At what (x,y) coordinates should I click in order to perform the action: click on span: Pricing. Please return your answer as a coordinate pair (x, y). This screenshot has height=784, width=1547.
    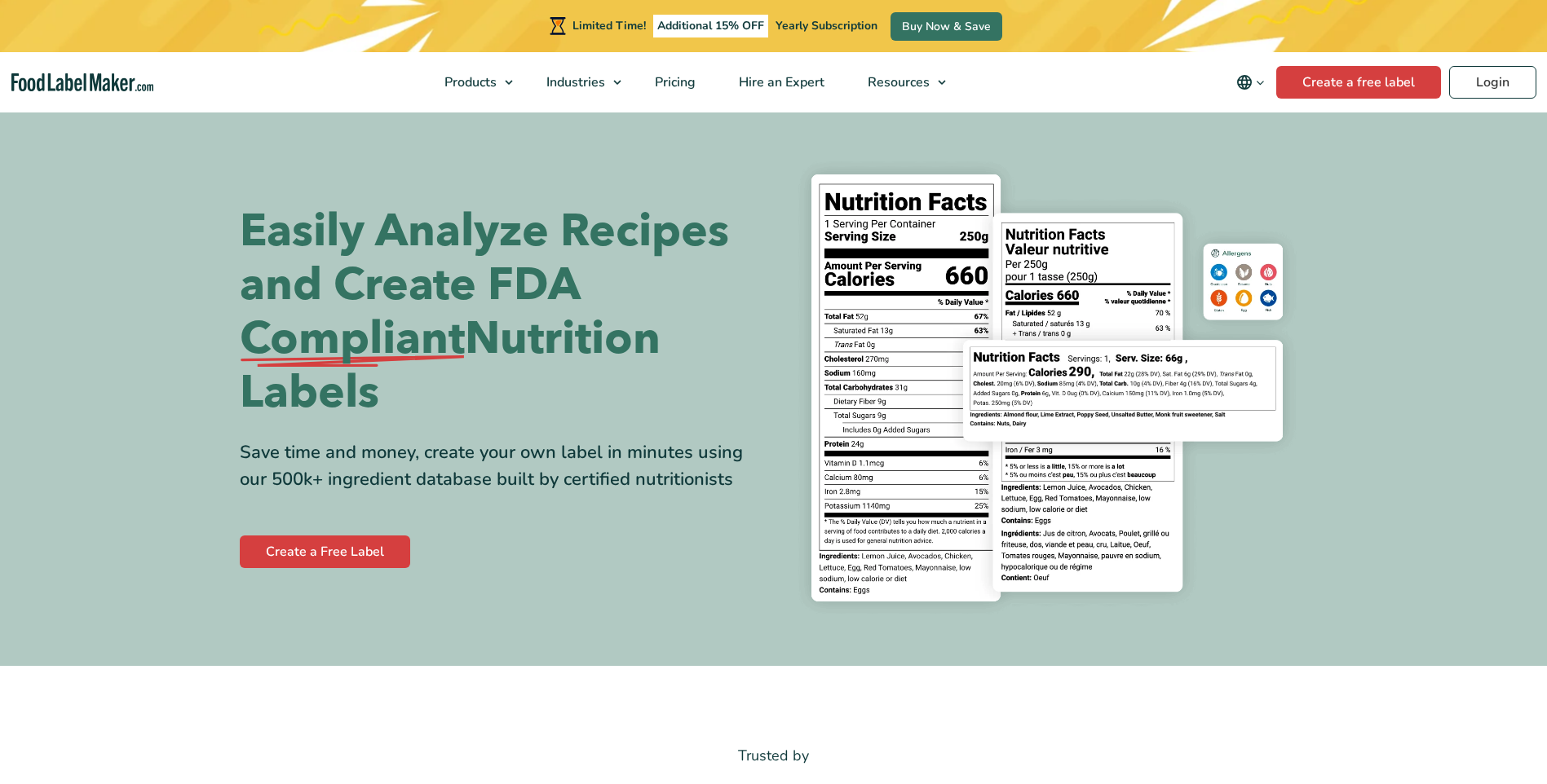
    Looking at the image, I should click on (674, 82).